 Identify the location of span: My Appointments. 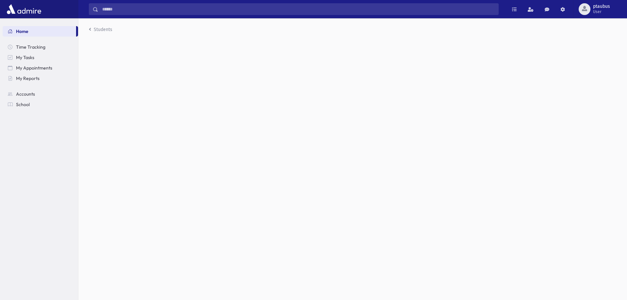
(34, 68).